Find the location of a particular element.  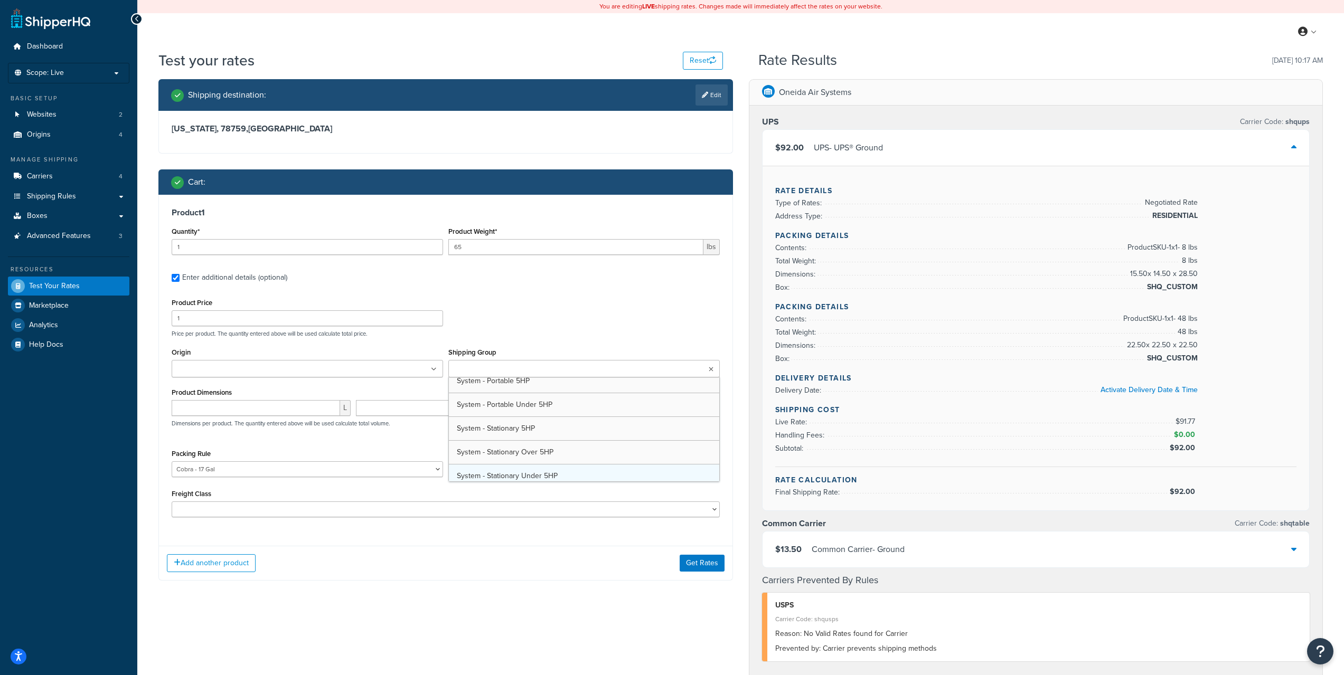

span: Subtotal: is located at coordinates (790, 448).